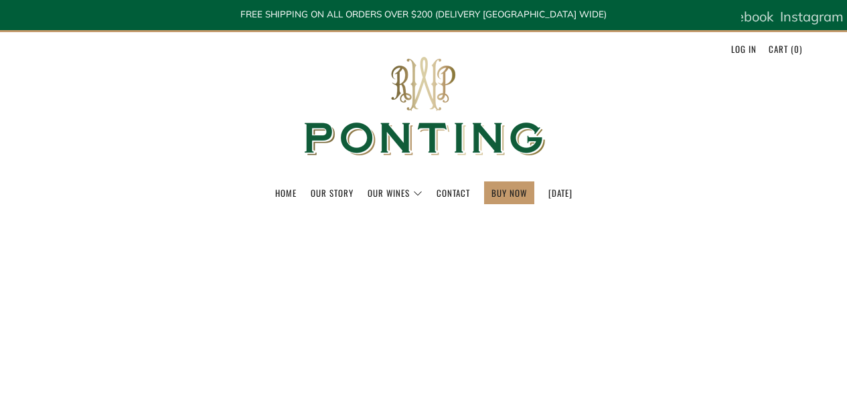 The image size is (847, 397). What do you see at coordinates (811, 17) in the screenshot?
I see `a: Instagram` at bounding box center [811, 17].